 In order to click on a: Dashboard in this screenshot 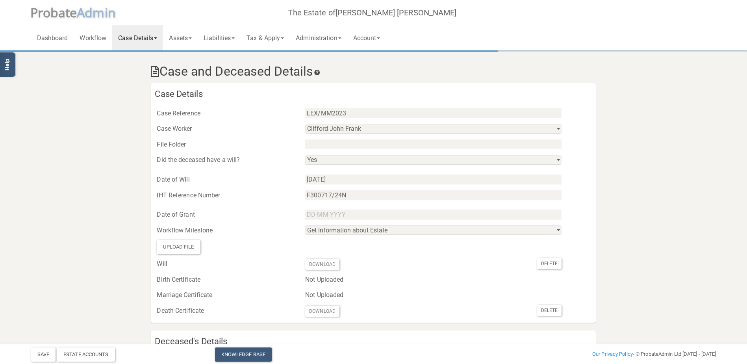, I will do `click(52, 38)`.